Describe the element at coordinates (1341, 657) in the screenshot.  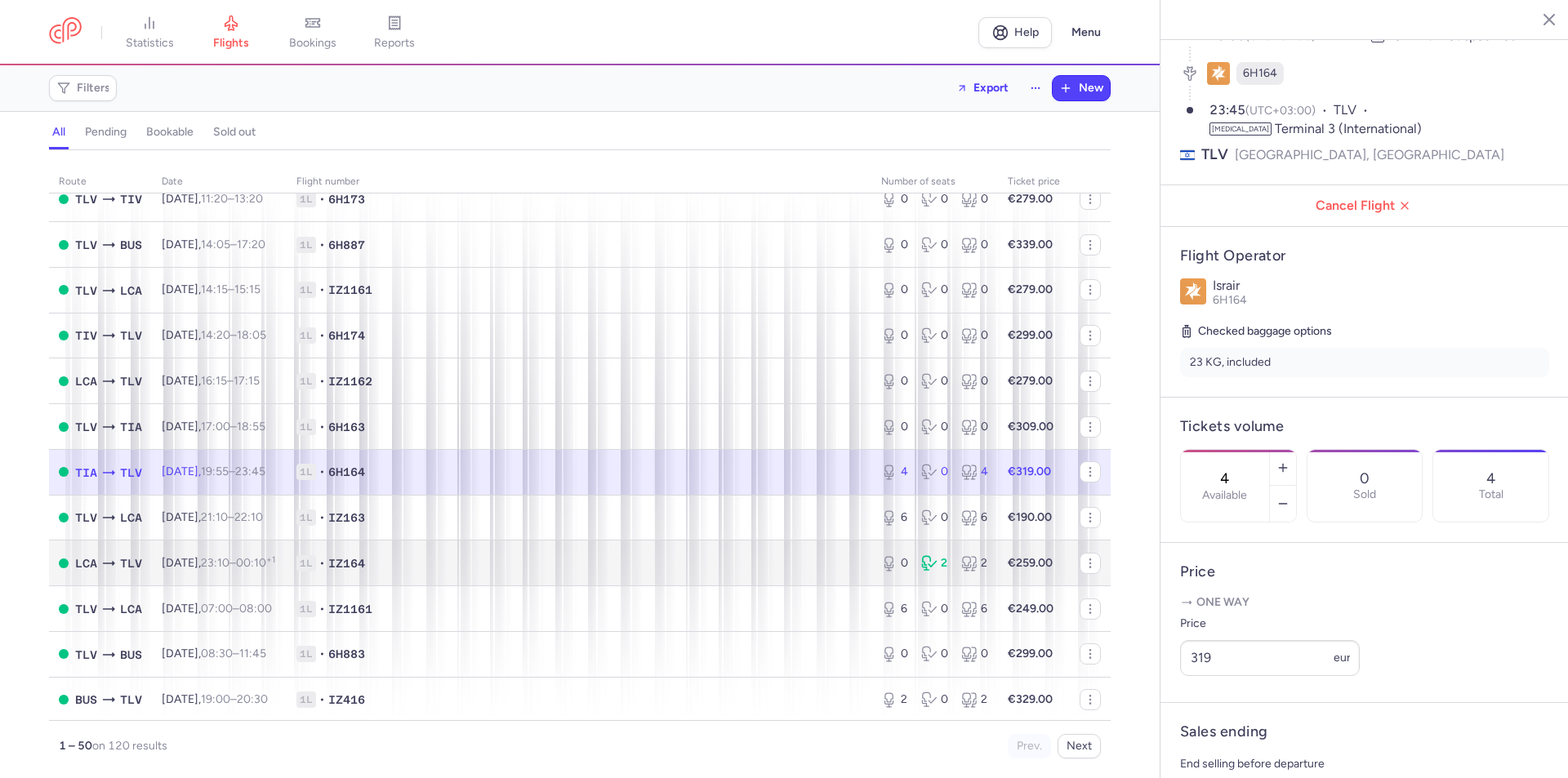
I see `span: eur` at that location.